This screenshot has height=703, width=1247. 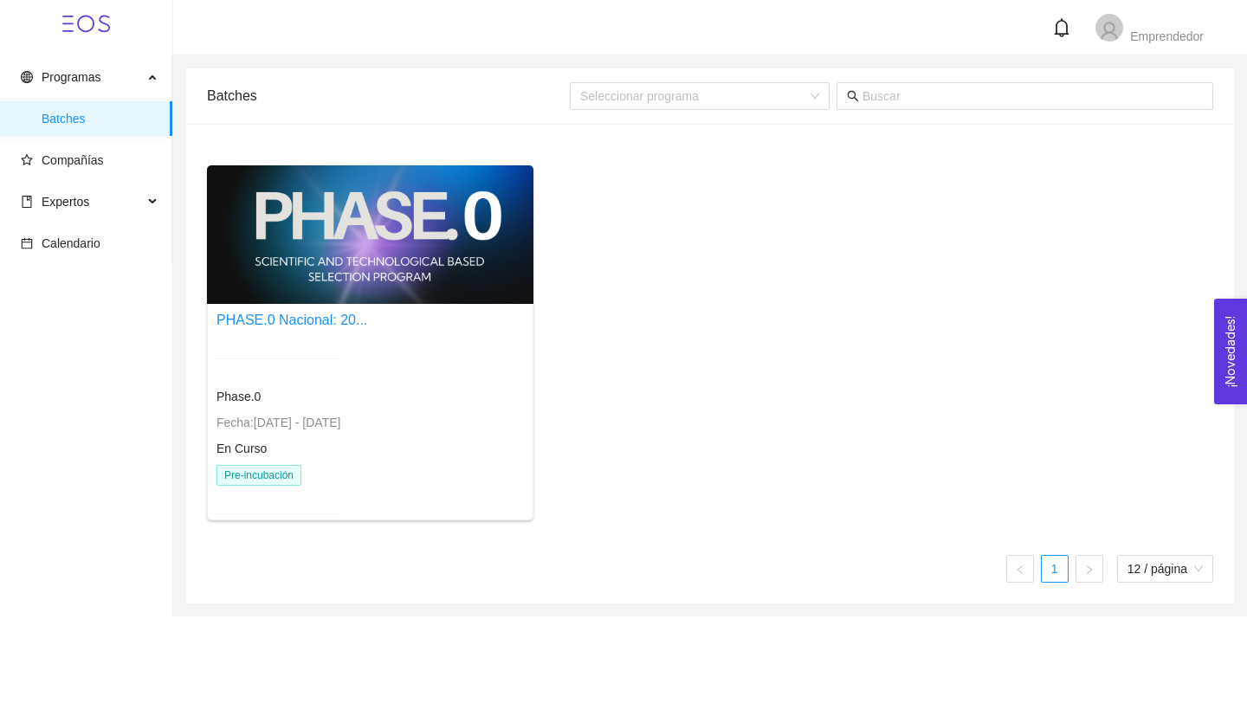 I want to click on span: Calendario, so click(x=71, y=243).